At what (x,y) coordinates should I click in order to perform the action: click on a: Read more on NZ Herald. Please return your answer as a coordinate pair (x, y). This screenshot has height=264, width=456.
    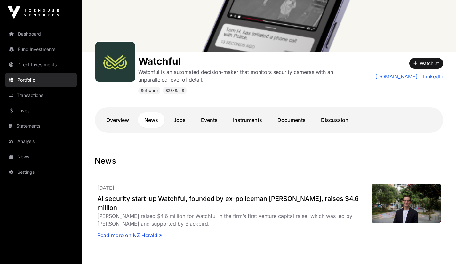
    Looking at the image, I should click on (129, 235).